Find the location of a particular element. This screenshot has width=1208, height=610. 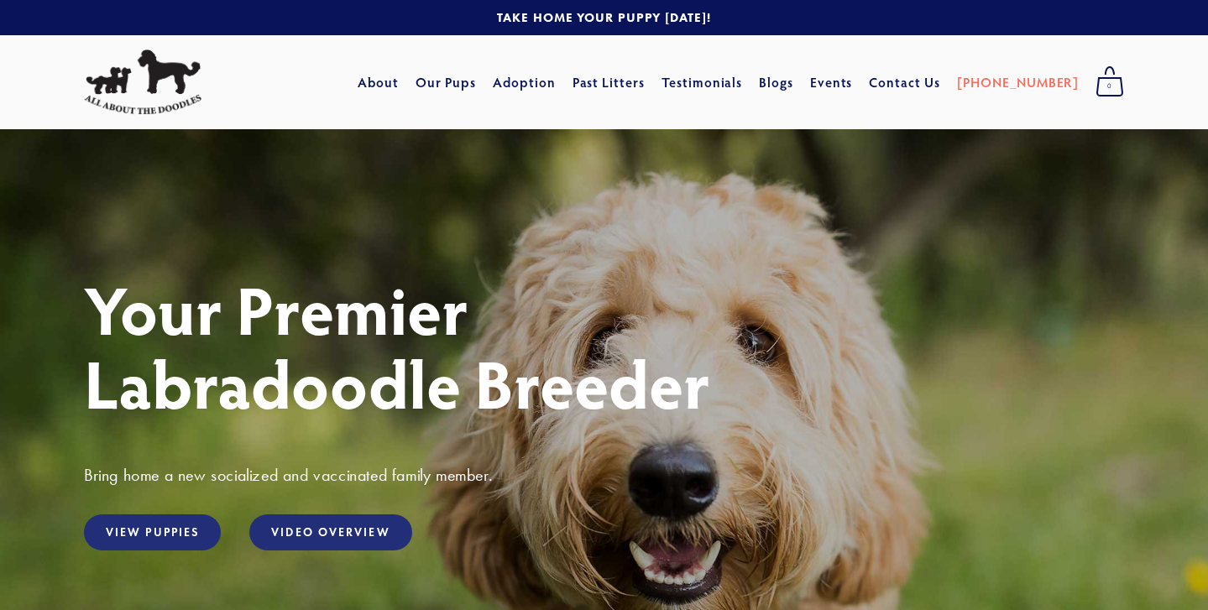

a: Events is located at coordinates (831, 82).